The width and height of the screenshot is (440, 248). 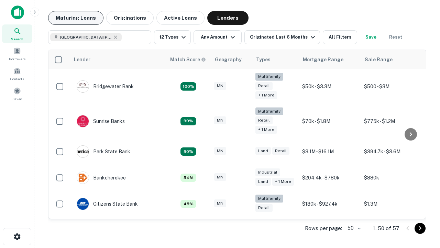 I want to click on div: Matching Properties: 10, hasApolloMatch: undefined, so click(x=188, y=151).